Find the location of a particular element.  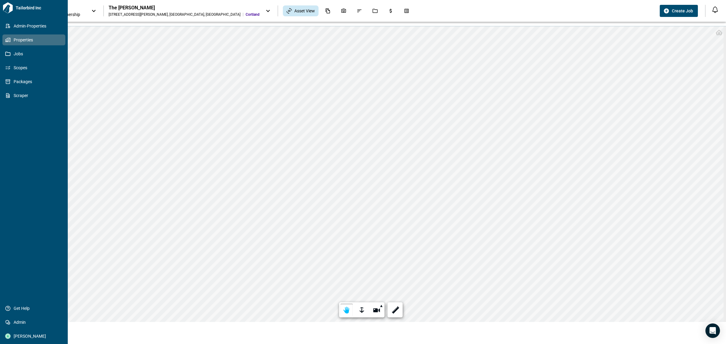

span: Create Job is located at coordinates (683, 11).